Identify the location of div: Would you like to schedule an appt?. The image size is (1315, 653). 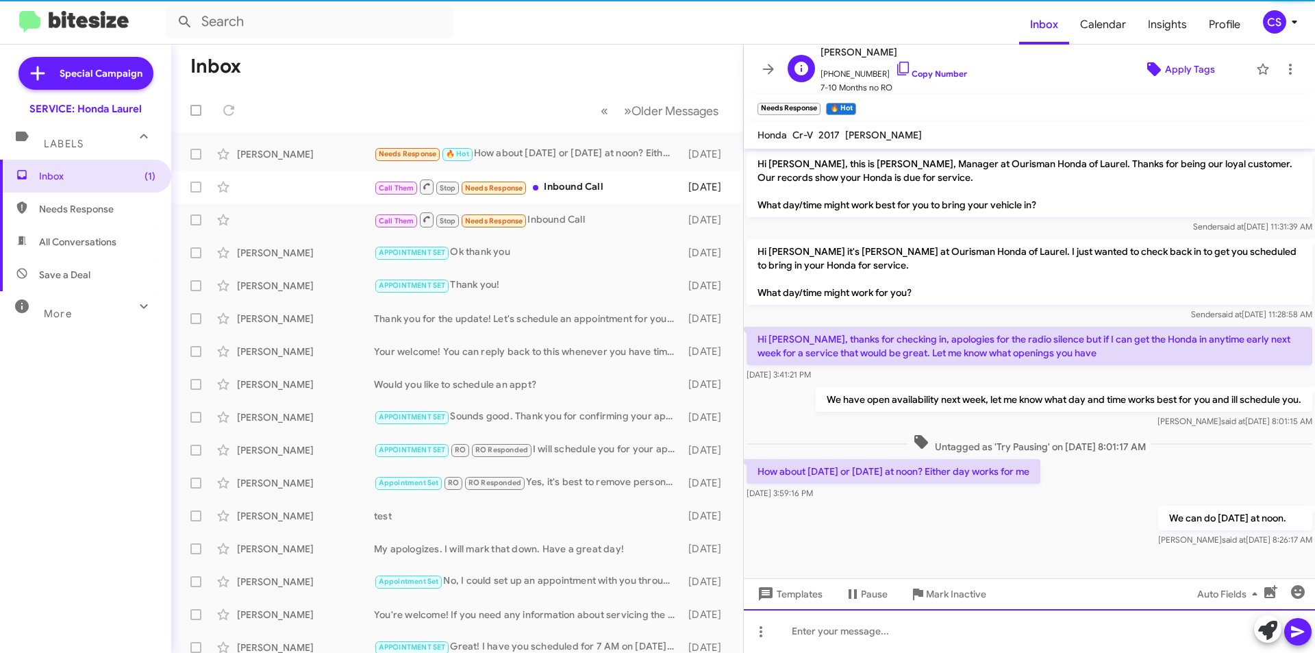
(527, 384).